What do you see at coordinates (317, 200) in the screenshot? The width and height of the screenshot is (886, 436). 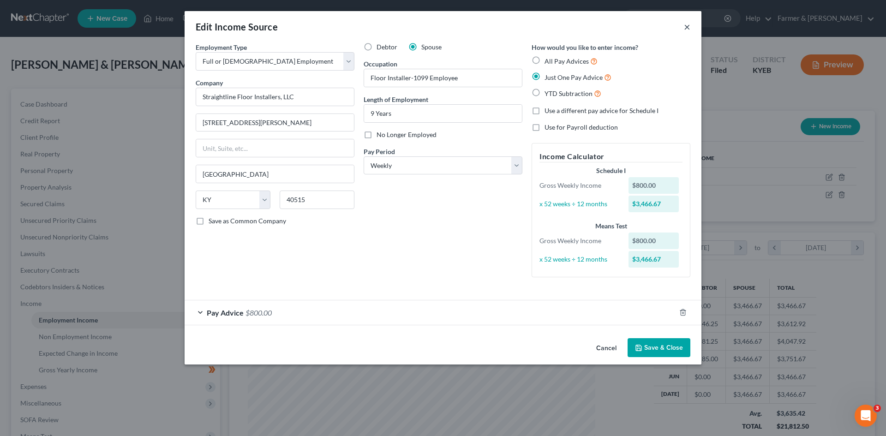 I see `input: Enter zip...` at bounding box center [317, 200].